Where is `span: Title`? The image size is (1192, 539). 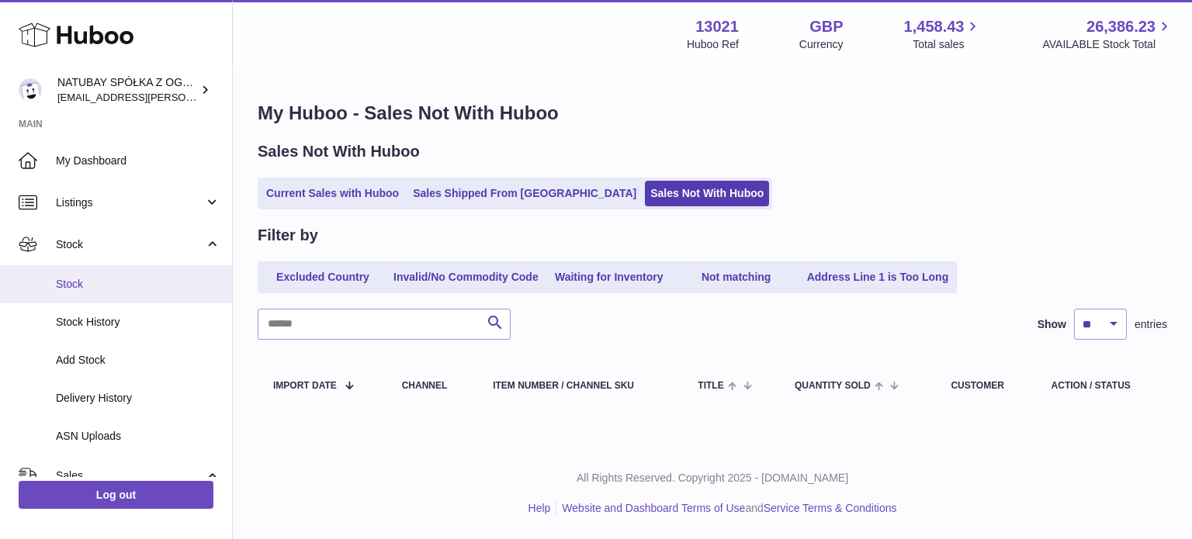
span: Title is located at coordinates (710, 386).